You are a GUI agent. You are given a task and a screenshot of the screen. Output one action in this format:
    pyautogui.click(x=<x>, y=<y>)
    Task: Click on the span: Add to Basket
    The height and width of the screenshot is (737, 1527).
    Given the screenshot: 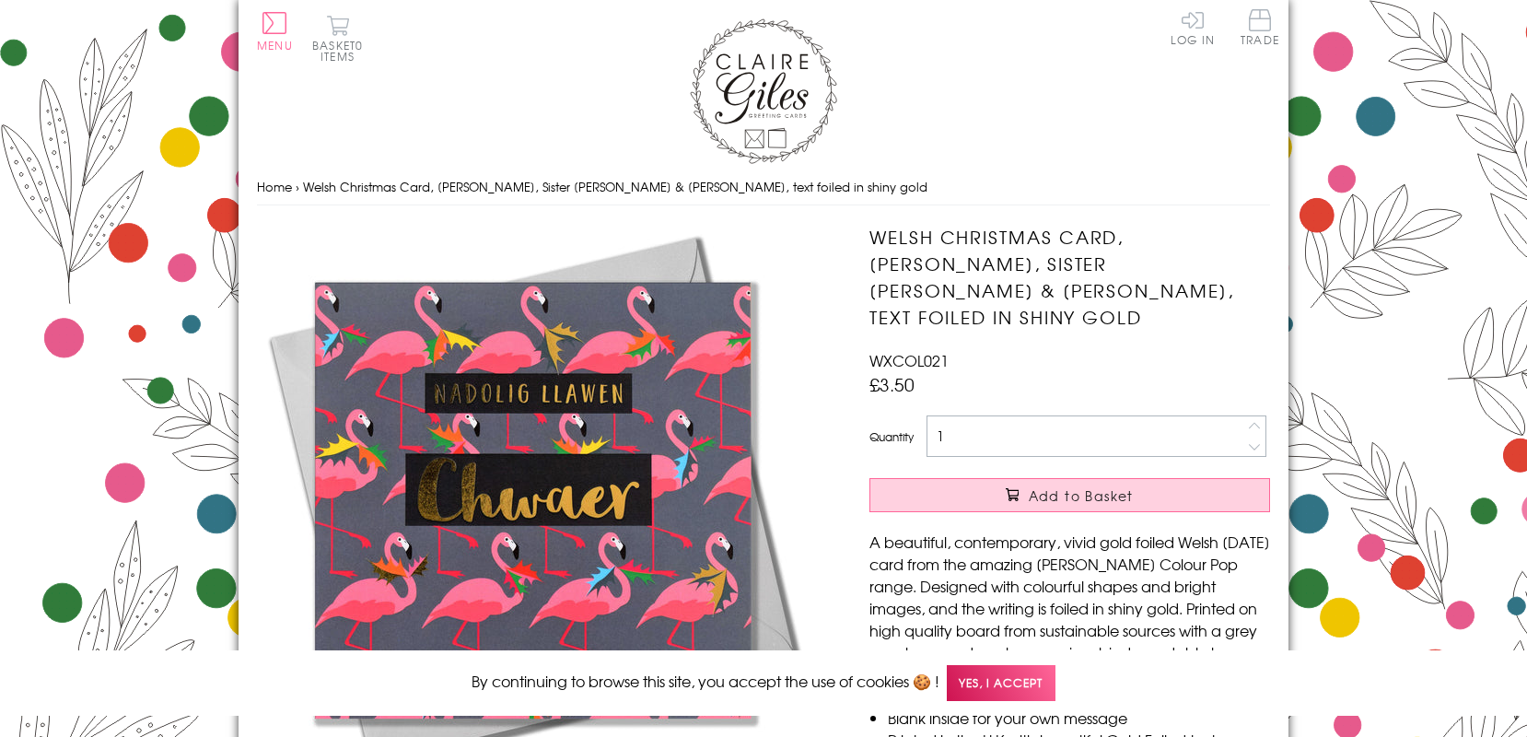 What is the action you would take?
    pyautogui.click(x=1081, y=496)
    